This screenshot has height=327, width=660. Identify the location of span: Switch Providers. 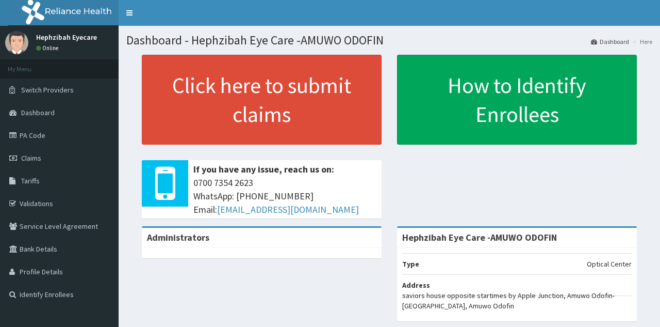
(47, 90).